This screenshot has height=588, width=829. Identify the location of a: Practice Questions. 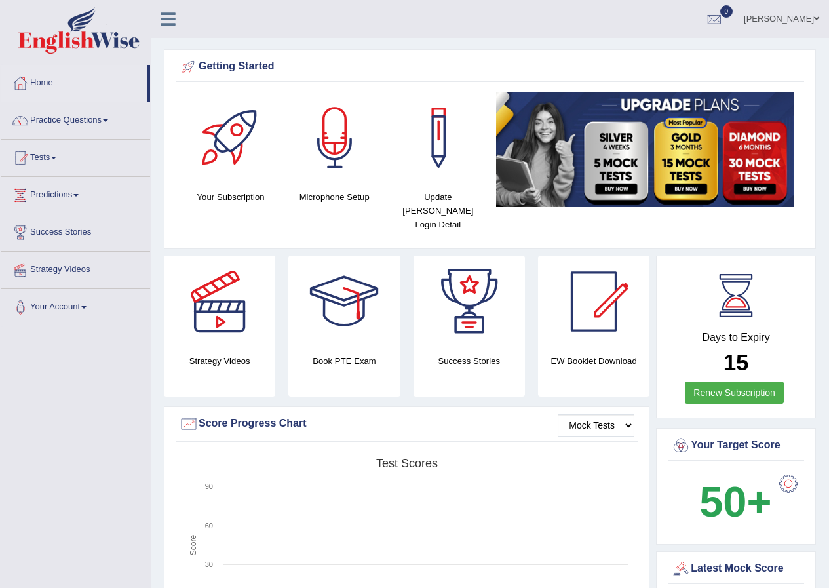
(75, 119).